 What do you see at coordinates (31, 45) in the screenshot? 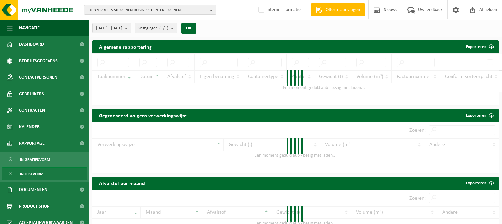
I see `span: Dashboard` at bounding box center [31, 45].